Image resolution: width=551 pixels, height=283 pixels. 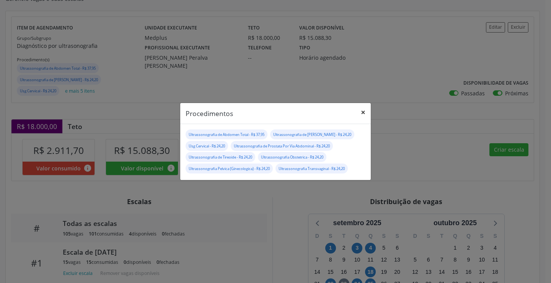 What do you see at coordinates (282, 146) in the screenshot?
I see `small: Ultrassonografia de Prostata Por Via Abdominal - R$ 24,20` at bounding box center [282, 146].